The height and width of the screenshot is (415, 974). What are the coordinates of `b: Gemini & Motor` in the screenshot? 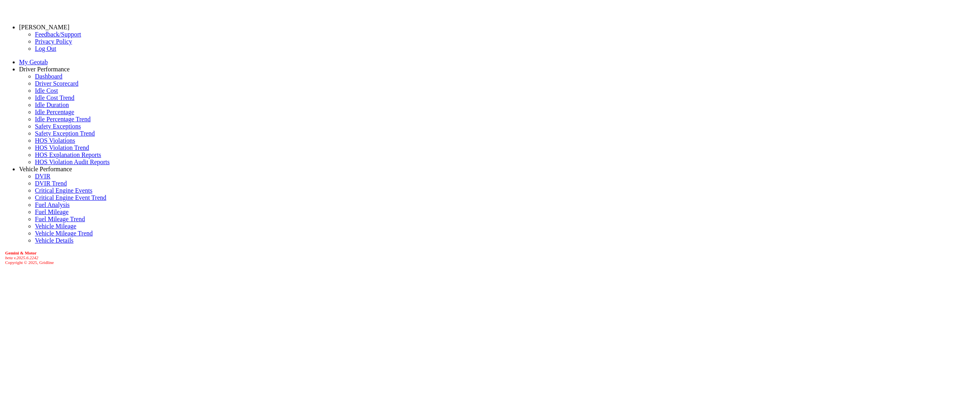 It's located at (21, 253).